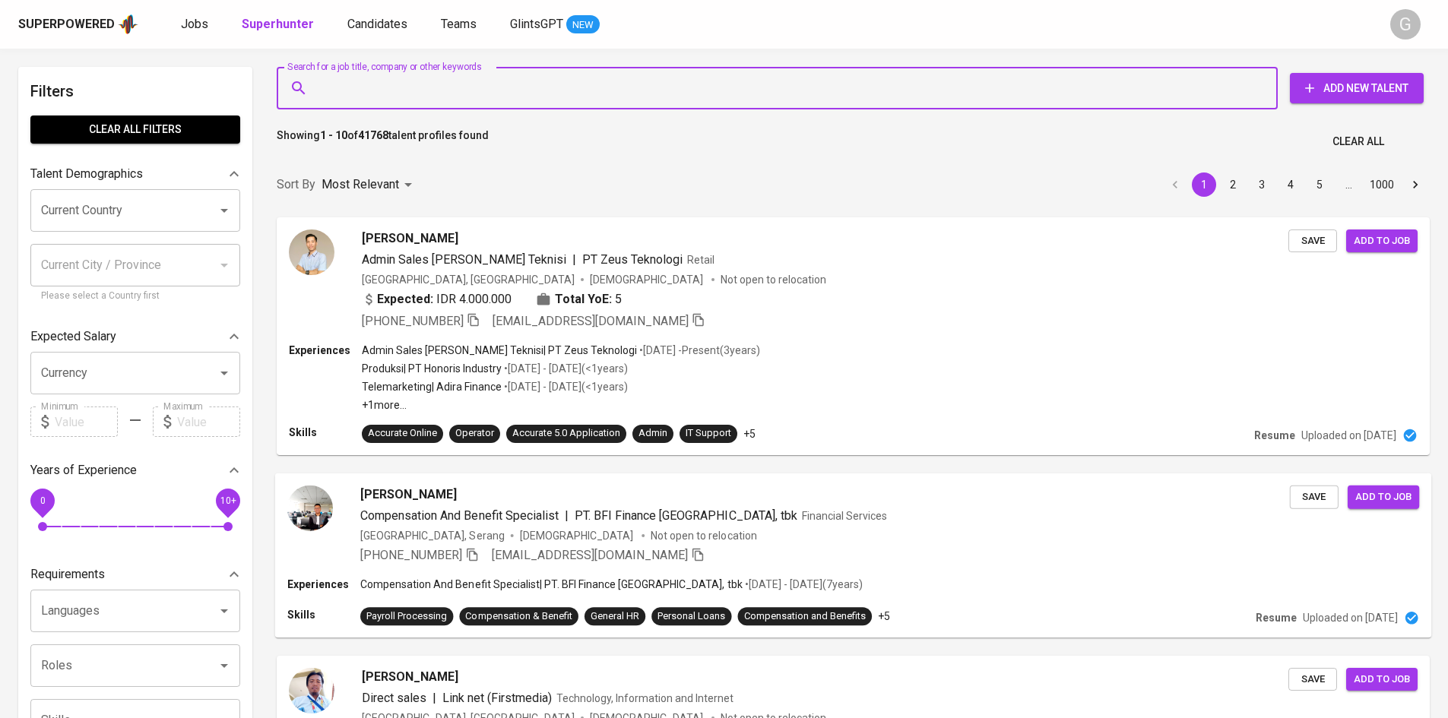 The image size is (1448, 718). What do you see at coordinates (615, 616) in the screenshot?
I see `div: General HR` at bounding box center [615, 616].